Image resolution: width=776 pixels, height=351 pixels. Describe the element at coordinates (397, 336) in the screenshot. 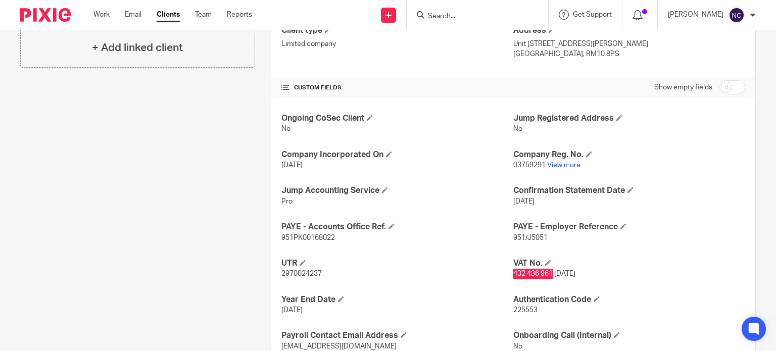

I see `h4: Payroll Contact Email Address` at that location.